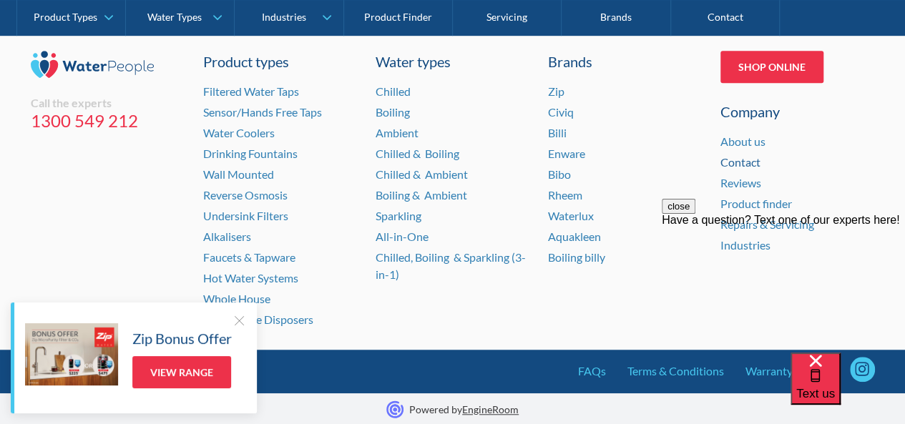  Describe the element at coordinates (250, 153) in the screenshot. I see `a: Drinking Fountains` at that location.